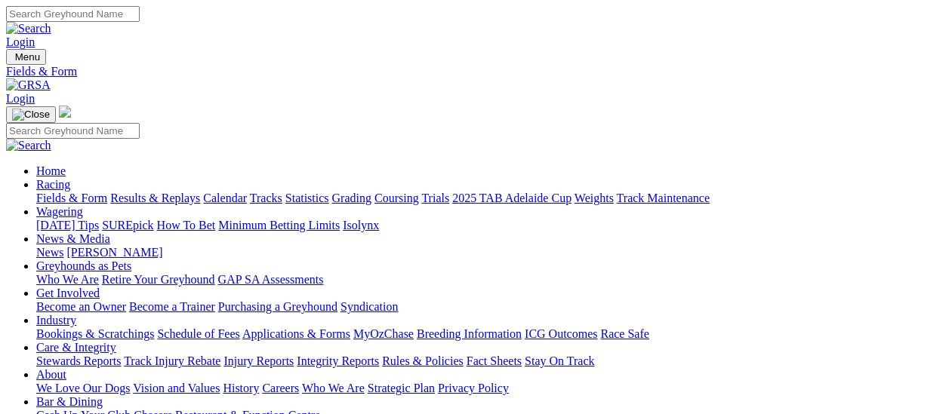  I want to click on a: MyOzChase, so click(383, 334).